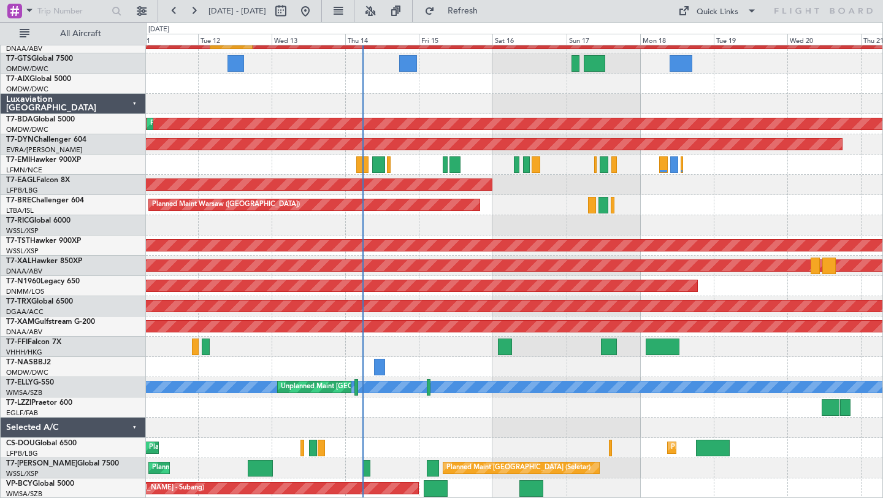 The height and width of the screenshot is (498, 883). What do you see at coordinates (18, 59) in the screenshot?
I see `span: T7-GTS` at bounding box center [18, 59].